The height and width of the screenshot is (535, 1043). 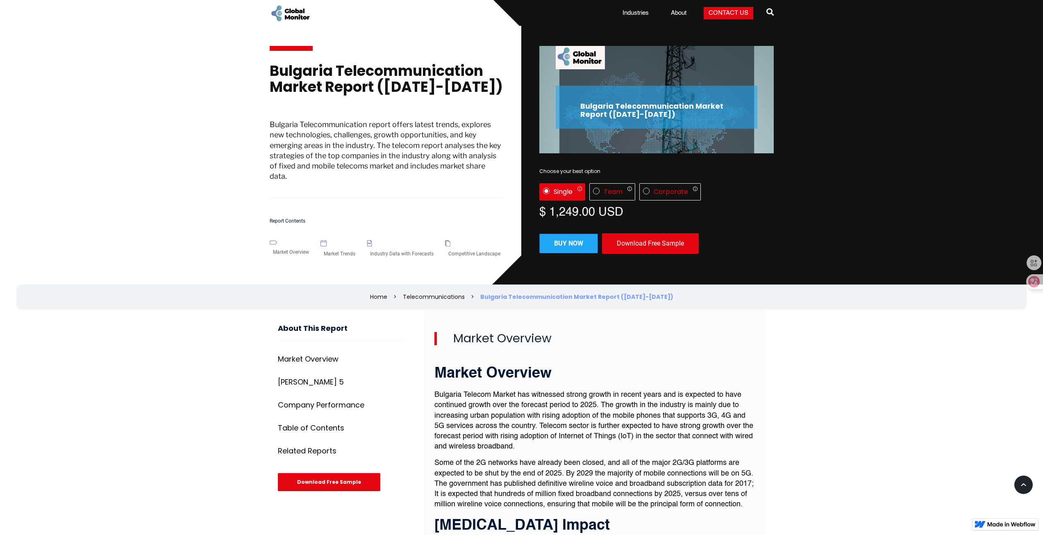 What do you see at coordinates (341, 405) in the screenshot?
I see `a: Company Performance` at bounding box center [341, 405].